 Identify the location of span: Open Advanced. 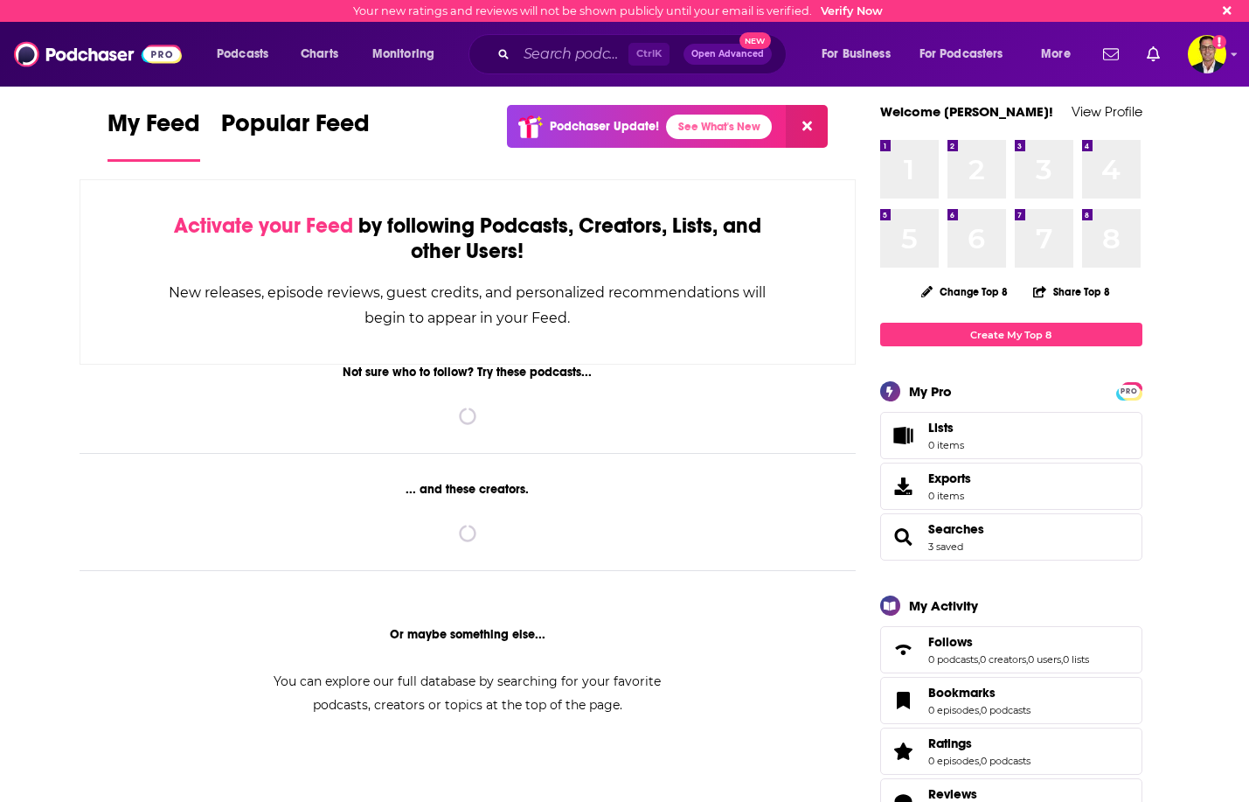
(727, 54).